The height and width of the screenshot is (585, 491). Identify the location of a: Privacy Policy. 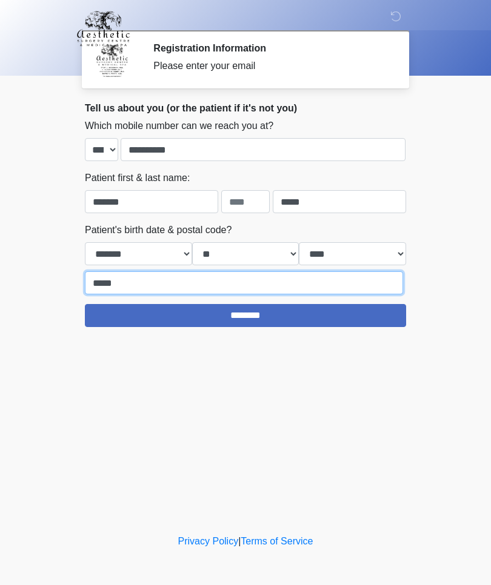
(208, 541).